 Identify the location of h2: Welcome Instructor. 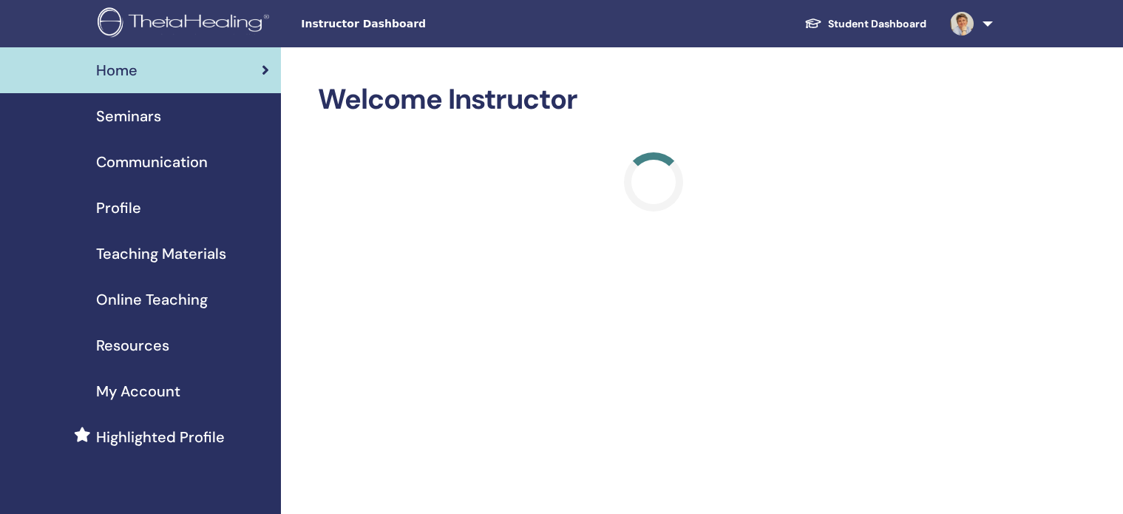
(654, 100).